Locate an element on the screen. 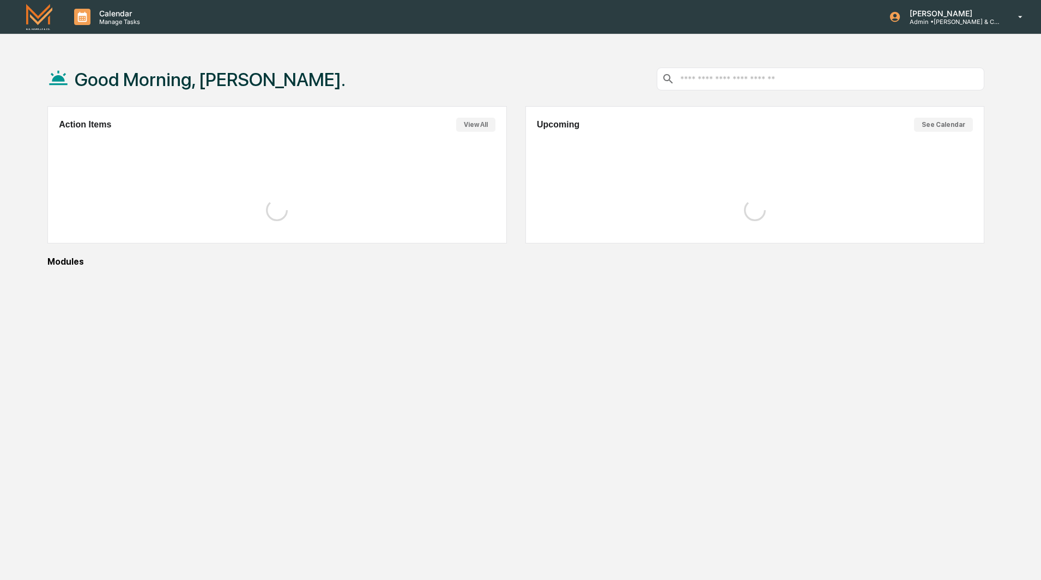  img: logo is located at coordinates (39, 16).